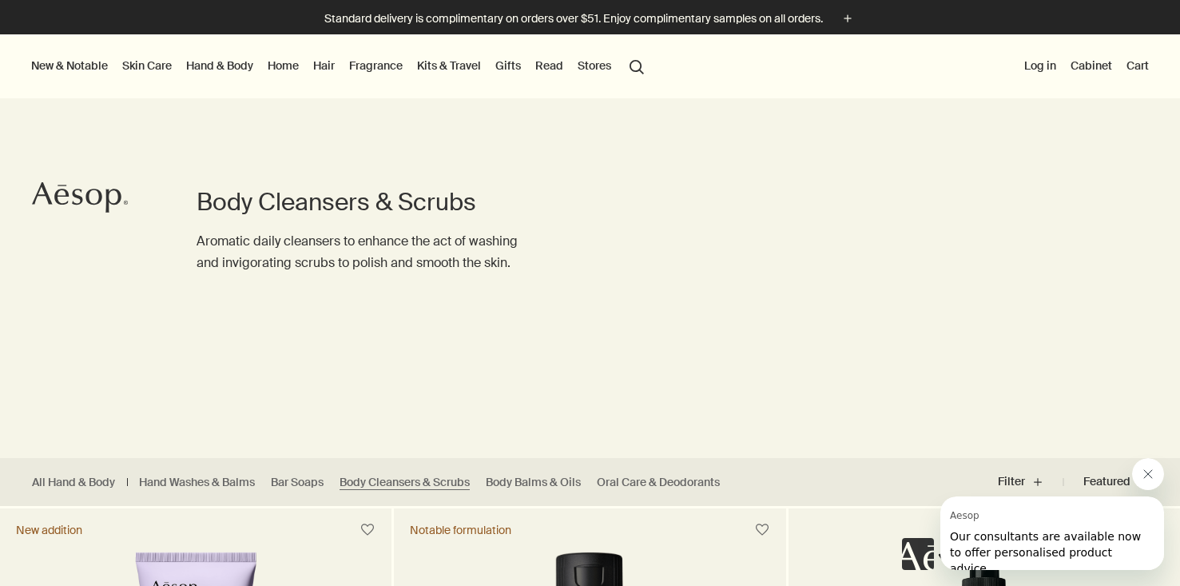  What do you see at coordinates (324, 66) in the screenshot?
I see `a: Hair` at bounding box center [324, 66].